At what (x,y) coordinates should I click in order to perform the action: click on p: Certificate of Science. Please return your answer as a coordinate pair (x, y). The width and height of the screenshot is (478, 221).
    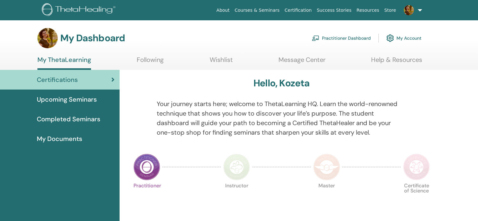
    Looking at the image, I should click on (417, 196).